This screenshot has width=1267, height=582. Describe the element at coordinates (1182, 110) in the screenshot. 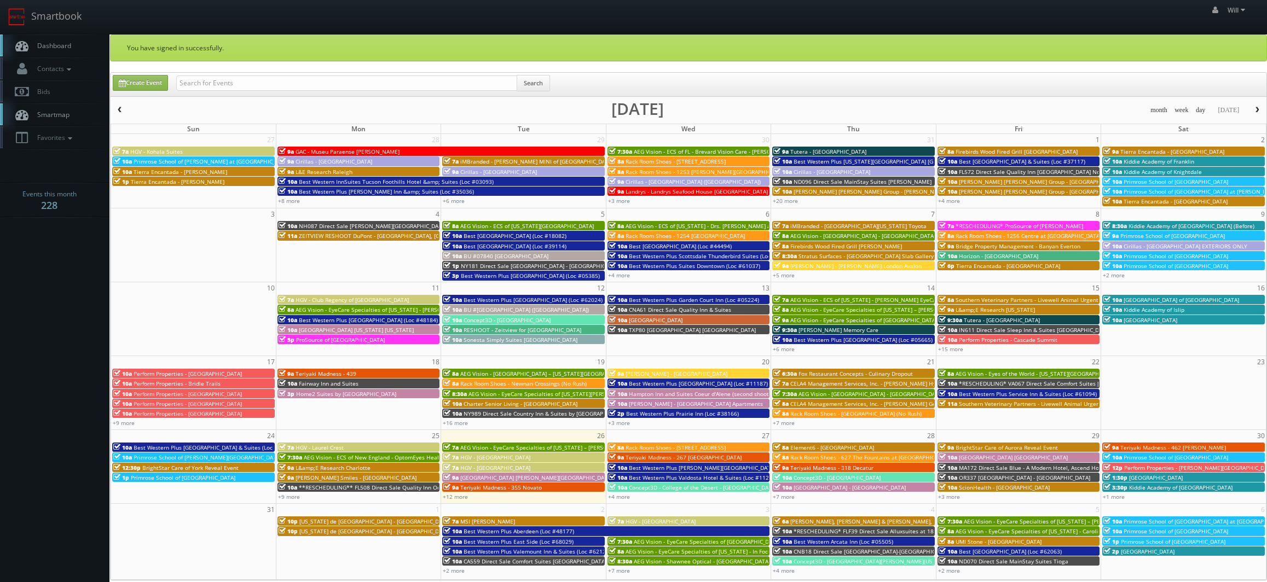

I see `button: week` at that location.